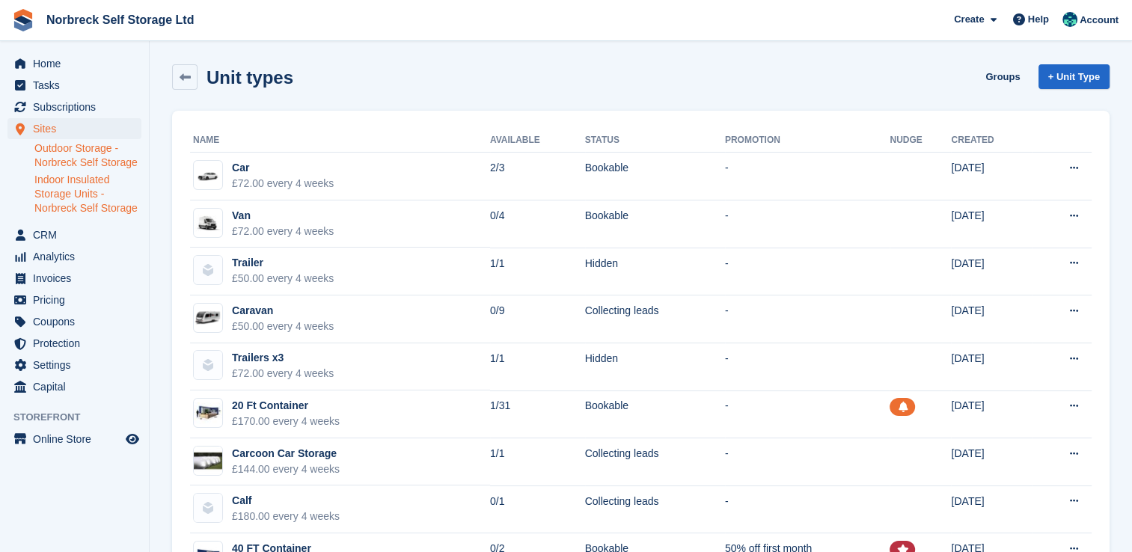 Image resolution: width=1132 pixels, height=552 pixels. Describe the element at coordinates (78, 300) in the screenshot. I see `span: Pricing` at that location.